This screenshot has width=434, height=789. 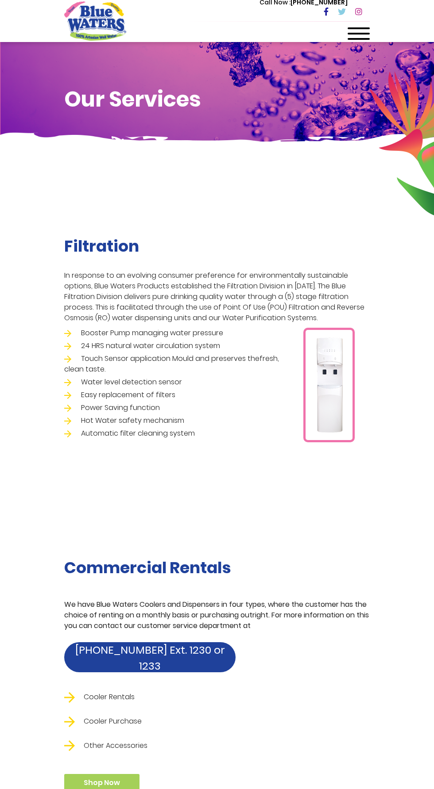 I want to click on li: Booster Pump managing water pressure, so click(x=177, y=333).